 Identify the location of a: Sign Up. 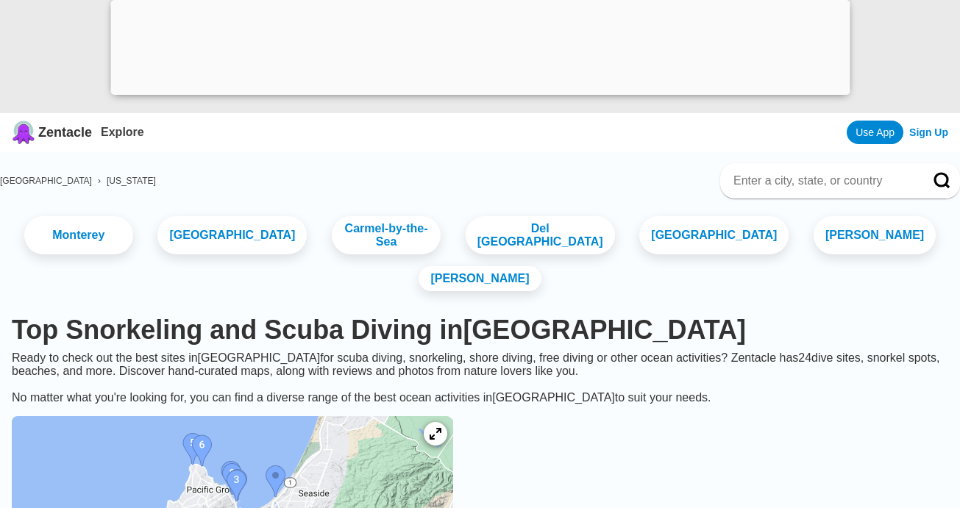
(928, 132).